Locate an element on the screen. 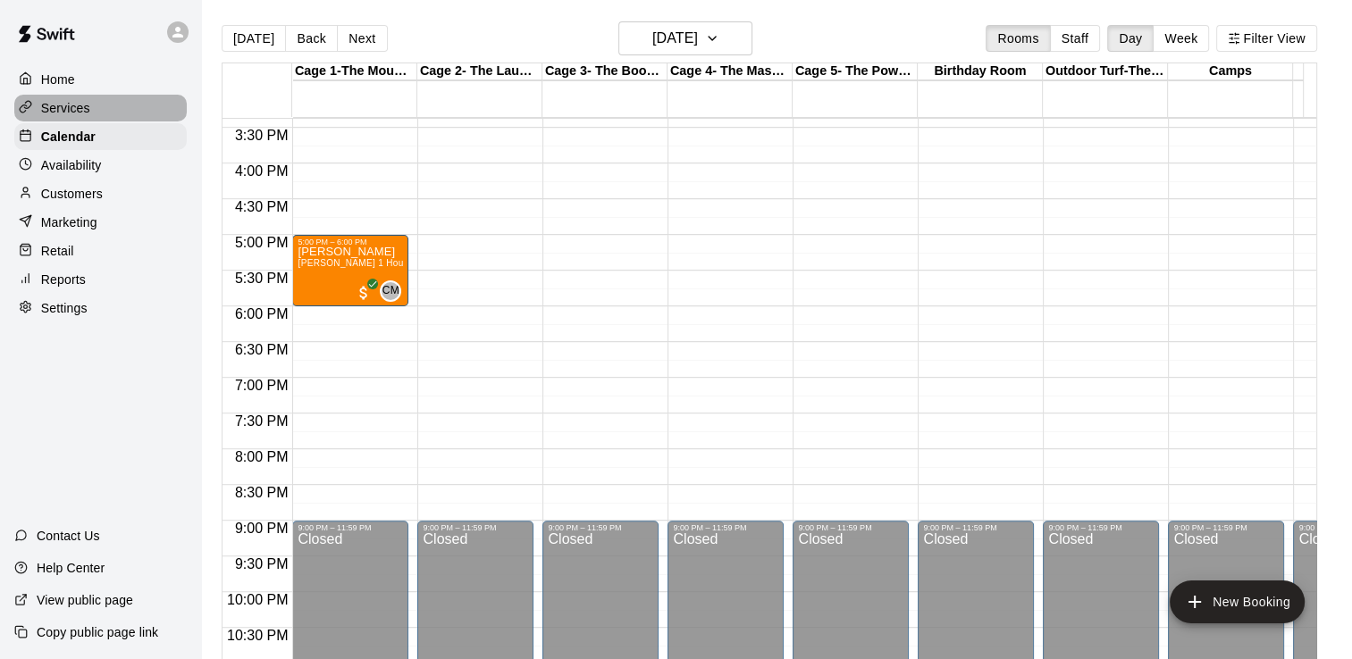  div: Reports is located at coordinates (100, 280).